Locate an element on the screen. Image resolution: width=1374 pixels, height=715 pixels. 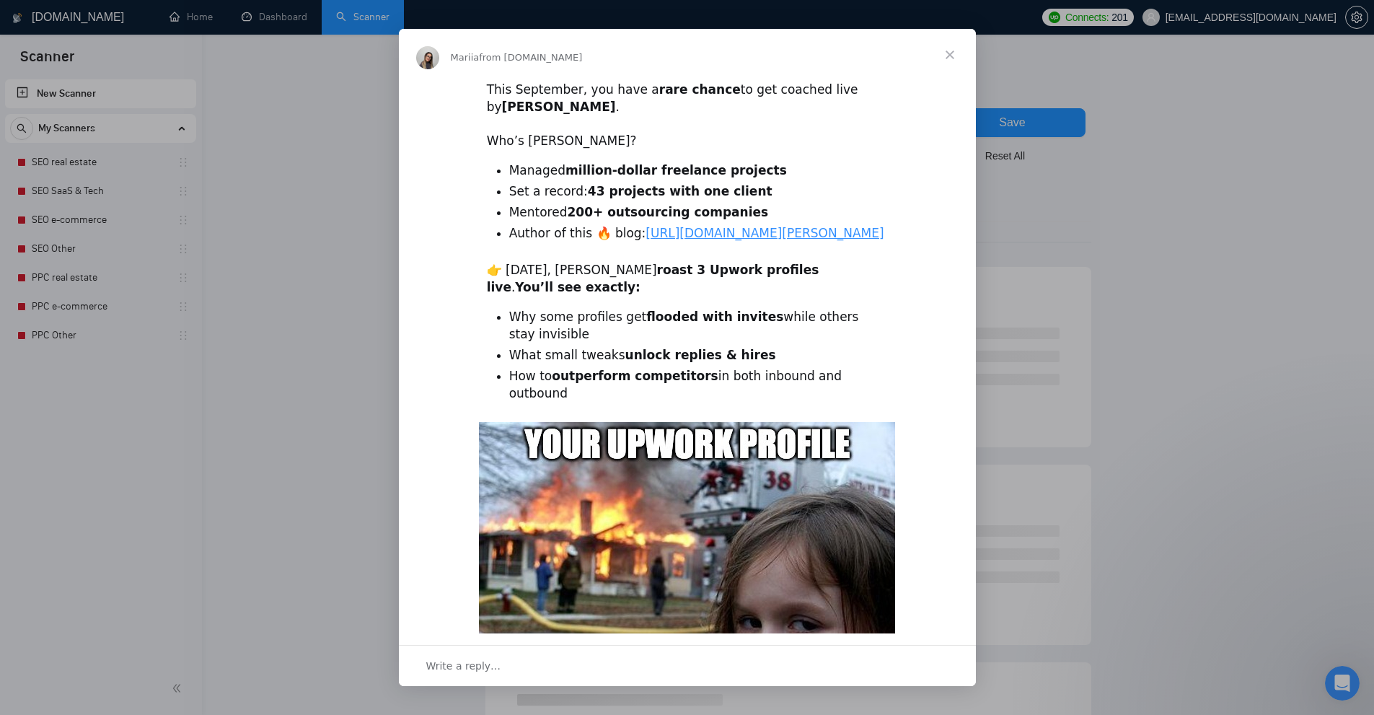
b: 43 projects with one client is located at coordinates (680, 191).